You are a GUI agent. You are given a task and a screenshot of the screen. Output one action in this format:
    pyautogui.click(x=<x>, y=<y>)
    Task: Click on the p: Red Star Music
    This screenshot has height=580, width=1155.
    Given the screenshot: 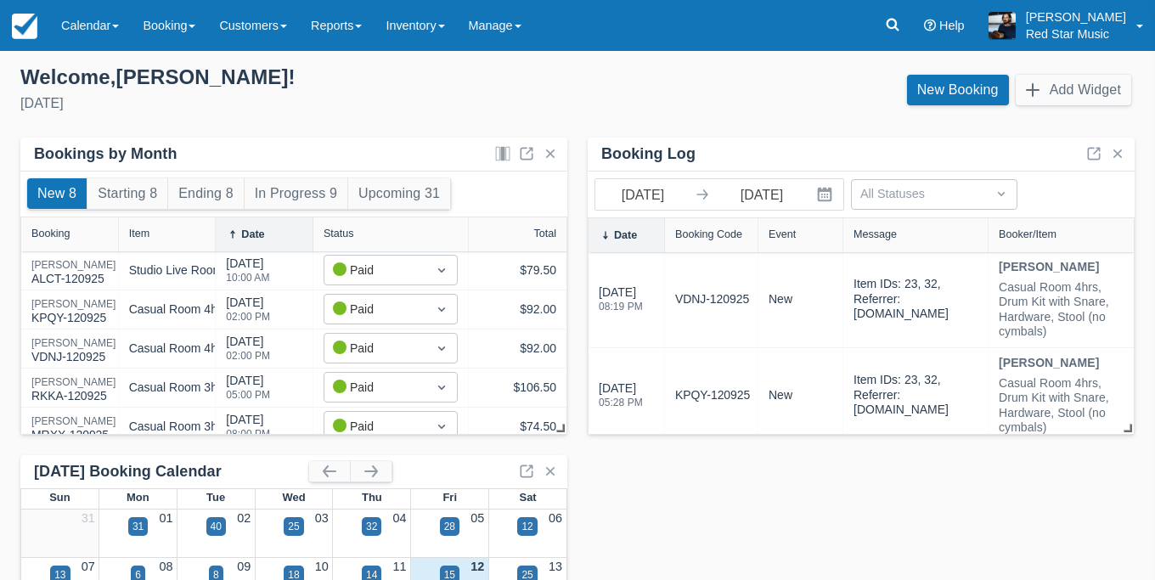 What is the action you would take?
    pyautogui.click(x=1076, y=34)
    